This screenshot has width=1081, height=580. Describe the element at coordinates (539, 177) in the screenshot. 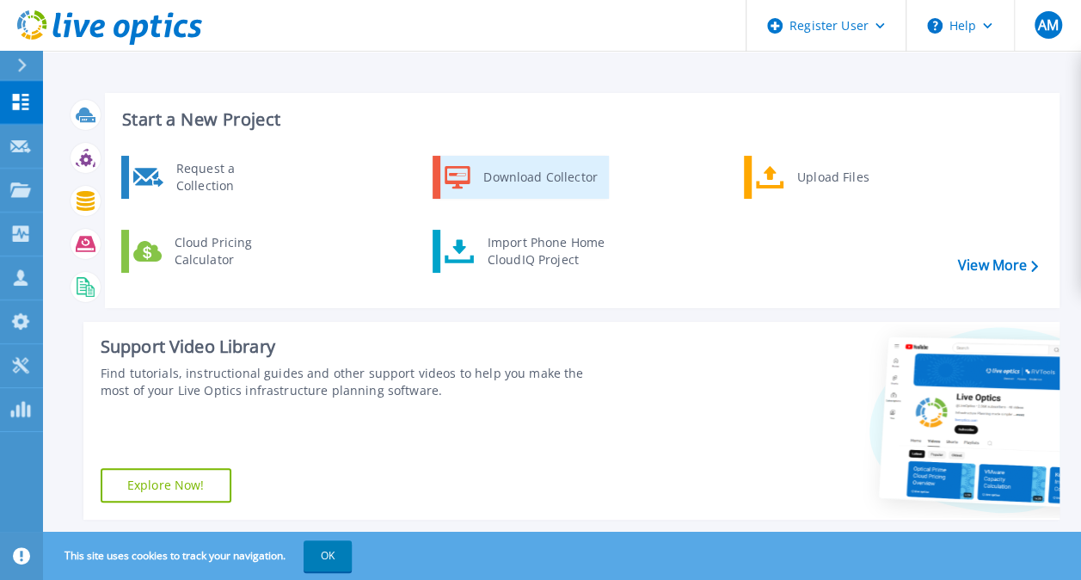

I see `div: Download Collector` at that location.